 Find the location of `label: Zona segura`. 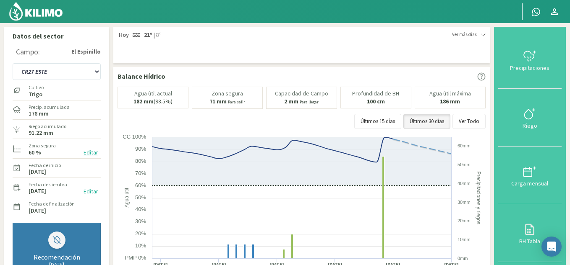

label: Zona segura is located at coordinates (42, 146).